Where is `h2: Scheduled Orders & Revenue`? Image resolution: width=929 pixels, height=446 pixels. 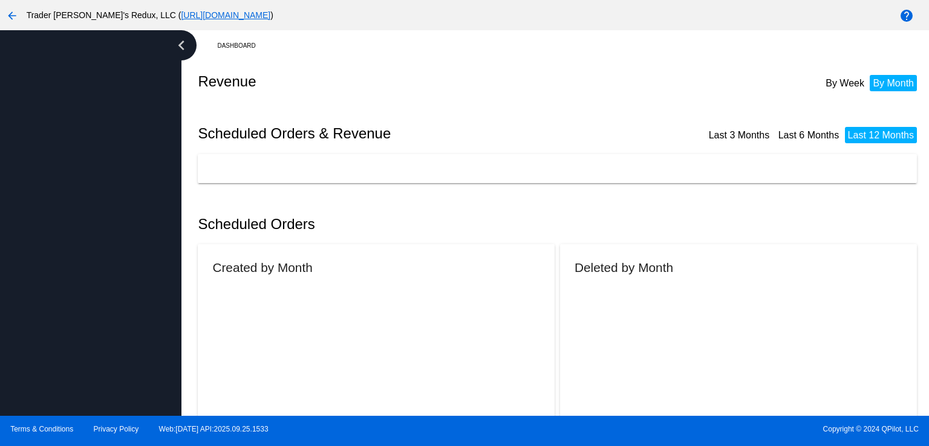 h2: Scheduled Orders & Revenue is located at coordinates (379, 134).